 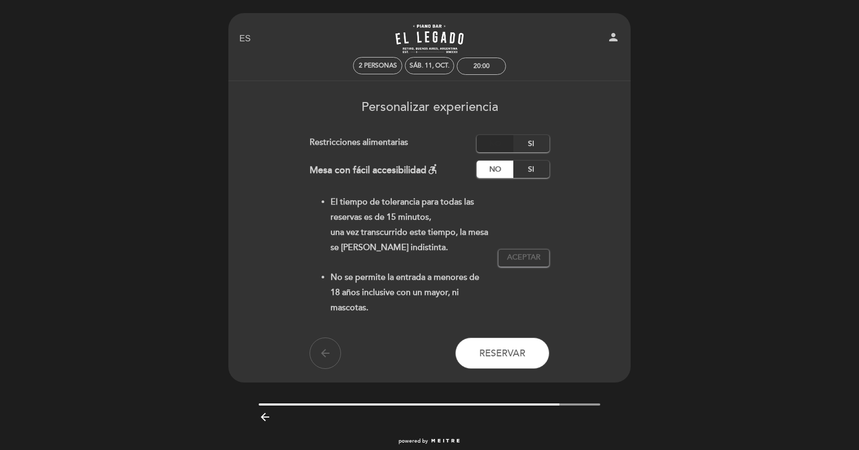 What do you see at coordinates (429, 39) in the screenshot?
I see `a: El Legado Piano Bar` at bounding box center [429, 39].